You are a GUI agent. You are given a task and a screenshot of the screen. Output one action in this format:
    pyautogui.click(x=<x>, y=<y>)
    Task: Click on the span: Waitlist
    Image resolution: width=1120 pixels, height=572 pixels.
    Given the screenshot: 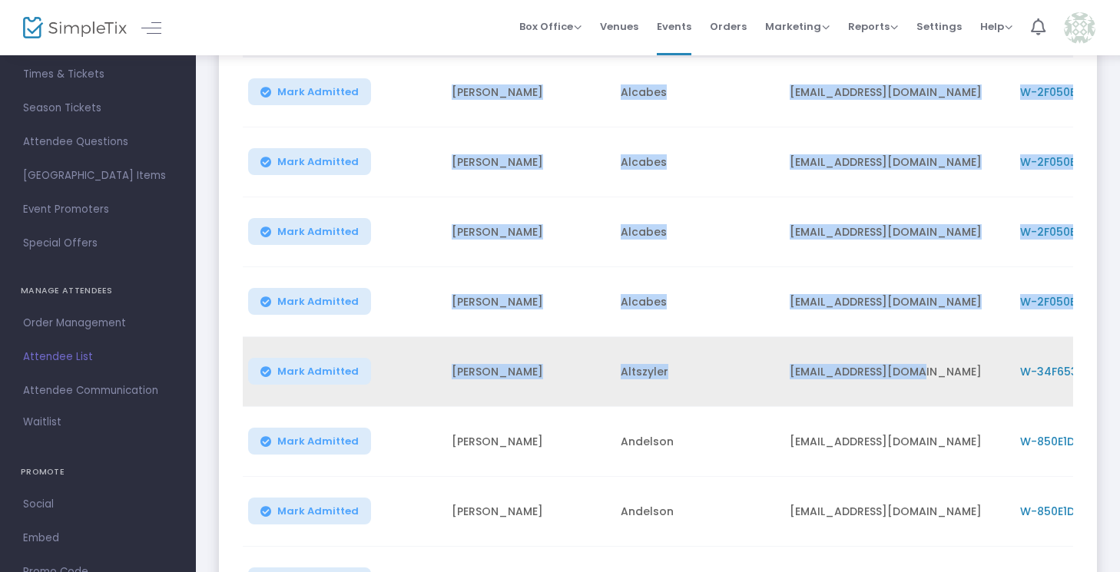 What is the action you would take?
    pyautogui.click(x=42, y=422)
    